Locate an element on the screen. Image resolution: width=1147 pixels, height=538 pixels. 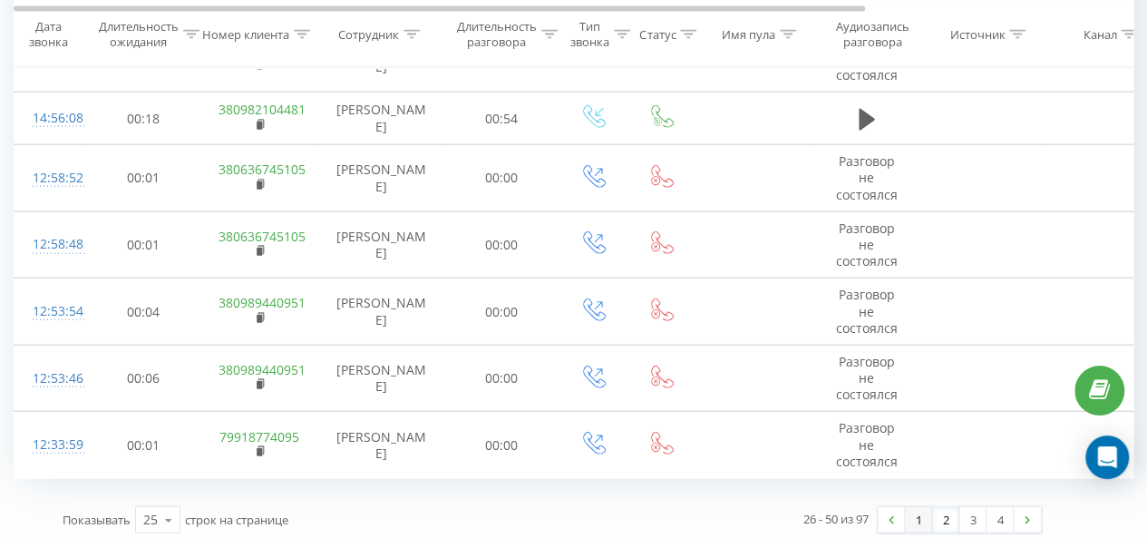
div: 25 is located at coordinates (150, 519).